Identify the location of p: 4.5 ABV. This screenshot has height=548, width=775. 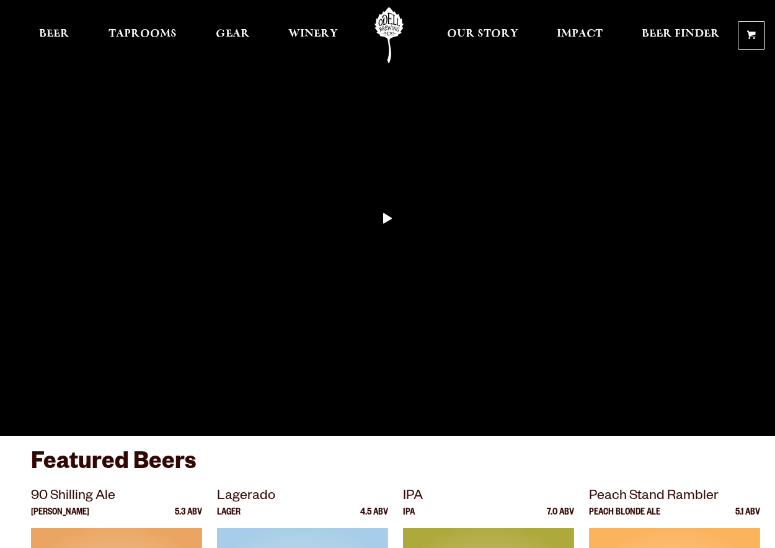
(374, 519).